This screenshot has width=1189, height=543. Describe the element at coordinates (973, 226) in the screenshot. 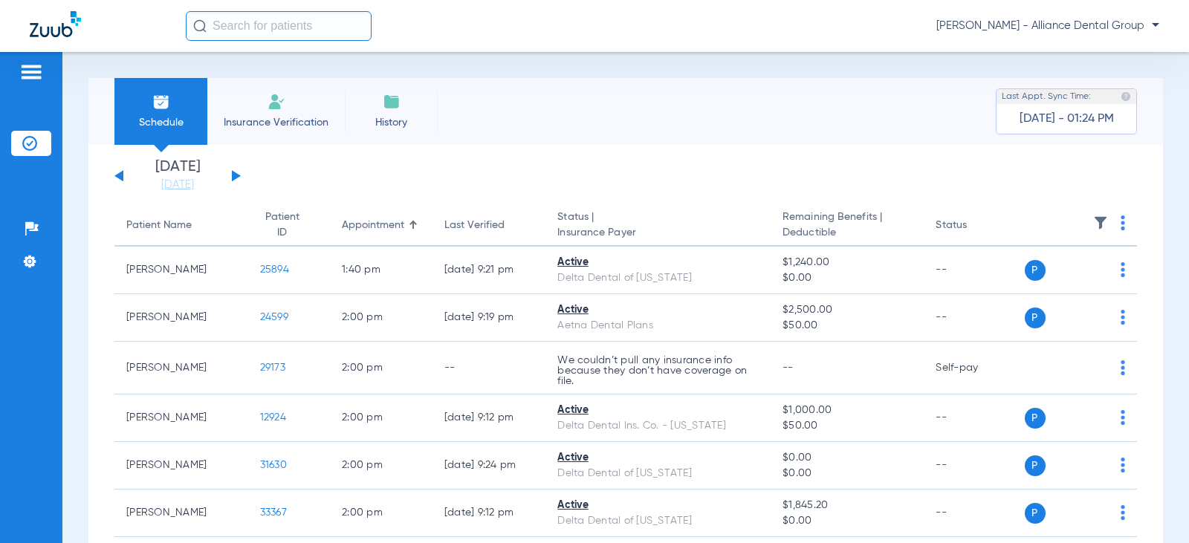

I see `th: Status` at that location.